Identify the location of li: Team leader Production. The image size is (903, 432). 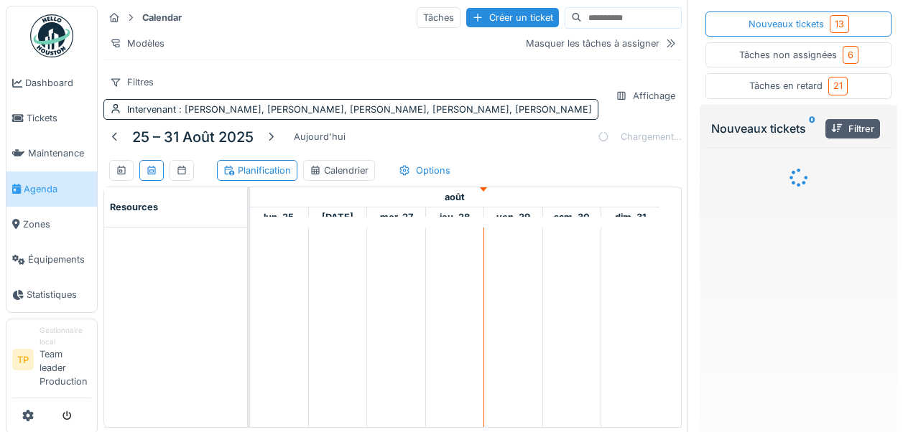
(65, 360).